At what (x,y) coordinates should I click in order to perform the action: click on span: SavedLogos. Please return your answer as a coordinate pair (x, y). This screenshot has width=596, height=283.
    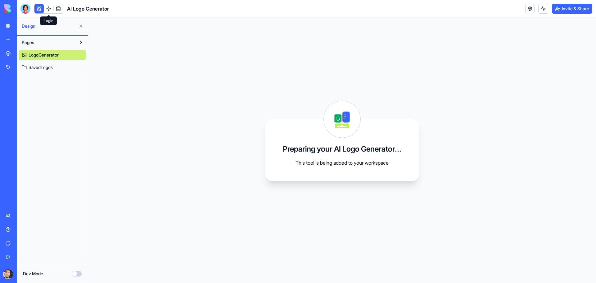
    Looking at the image, I should click on (41, 67).